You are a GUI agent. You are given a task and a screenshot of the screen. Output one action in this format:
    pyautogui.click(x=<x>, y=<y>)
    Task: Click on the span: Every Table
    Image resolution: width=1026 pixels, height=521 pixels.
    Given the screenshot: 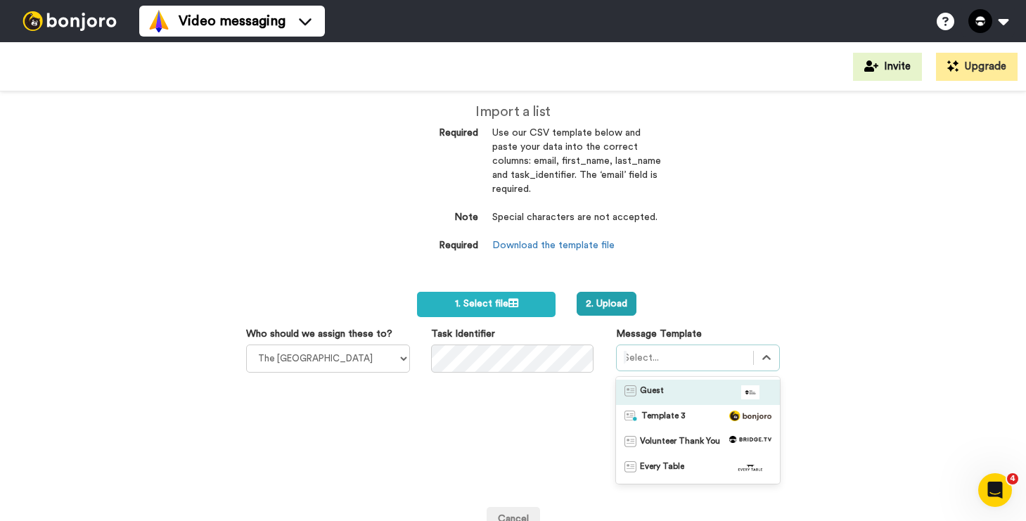 What is the action you would take?
    pyautogui.click(x=662, y=468)
    